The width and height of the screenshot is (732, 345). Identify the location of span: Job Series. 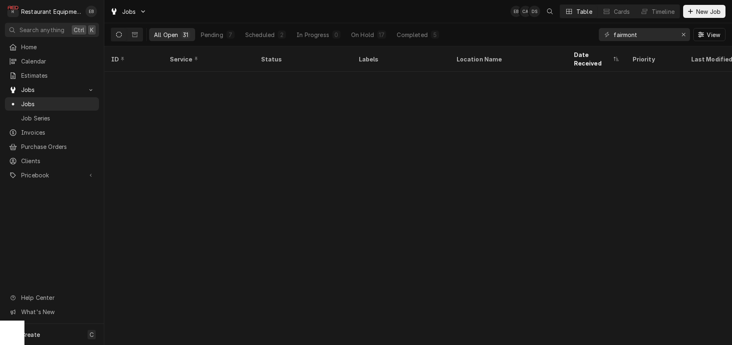
(58, 118).